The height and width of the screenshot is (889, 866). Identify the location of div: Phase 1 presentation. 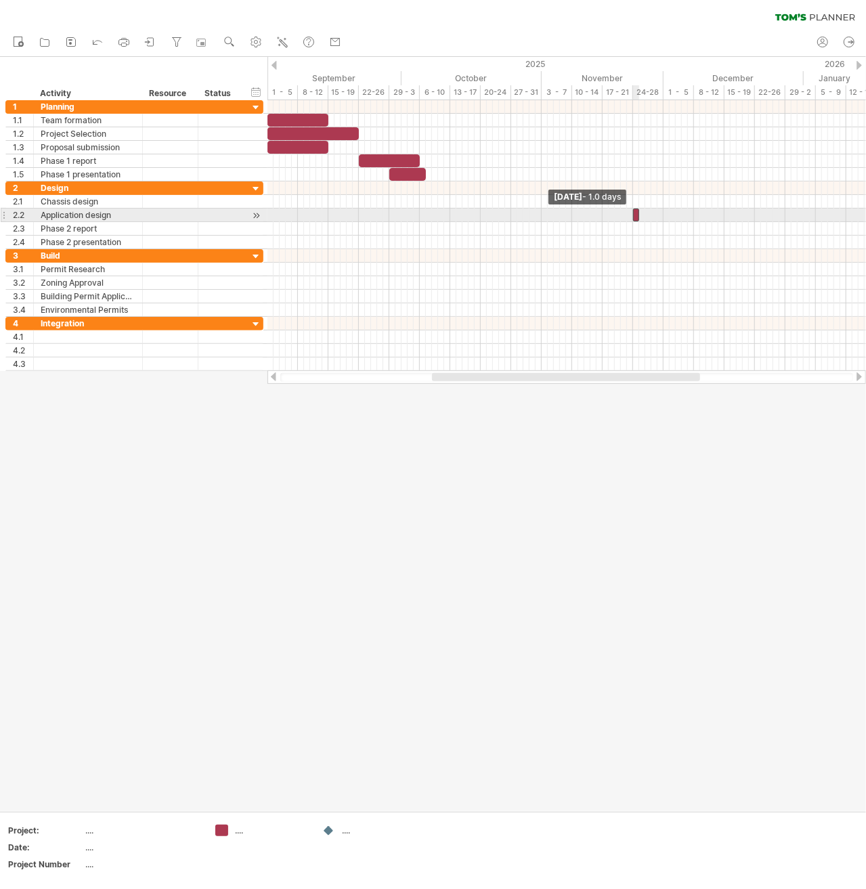
(88, 174).